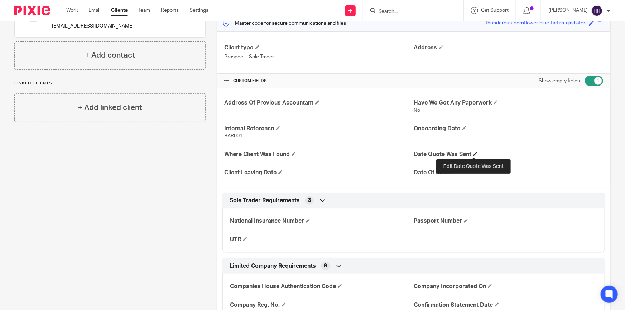 The image size is (625, 310). Describe the element at coordinates (508, 48) in the screenshot. I see `h4: Address` at that location.